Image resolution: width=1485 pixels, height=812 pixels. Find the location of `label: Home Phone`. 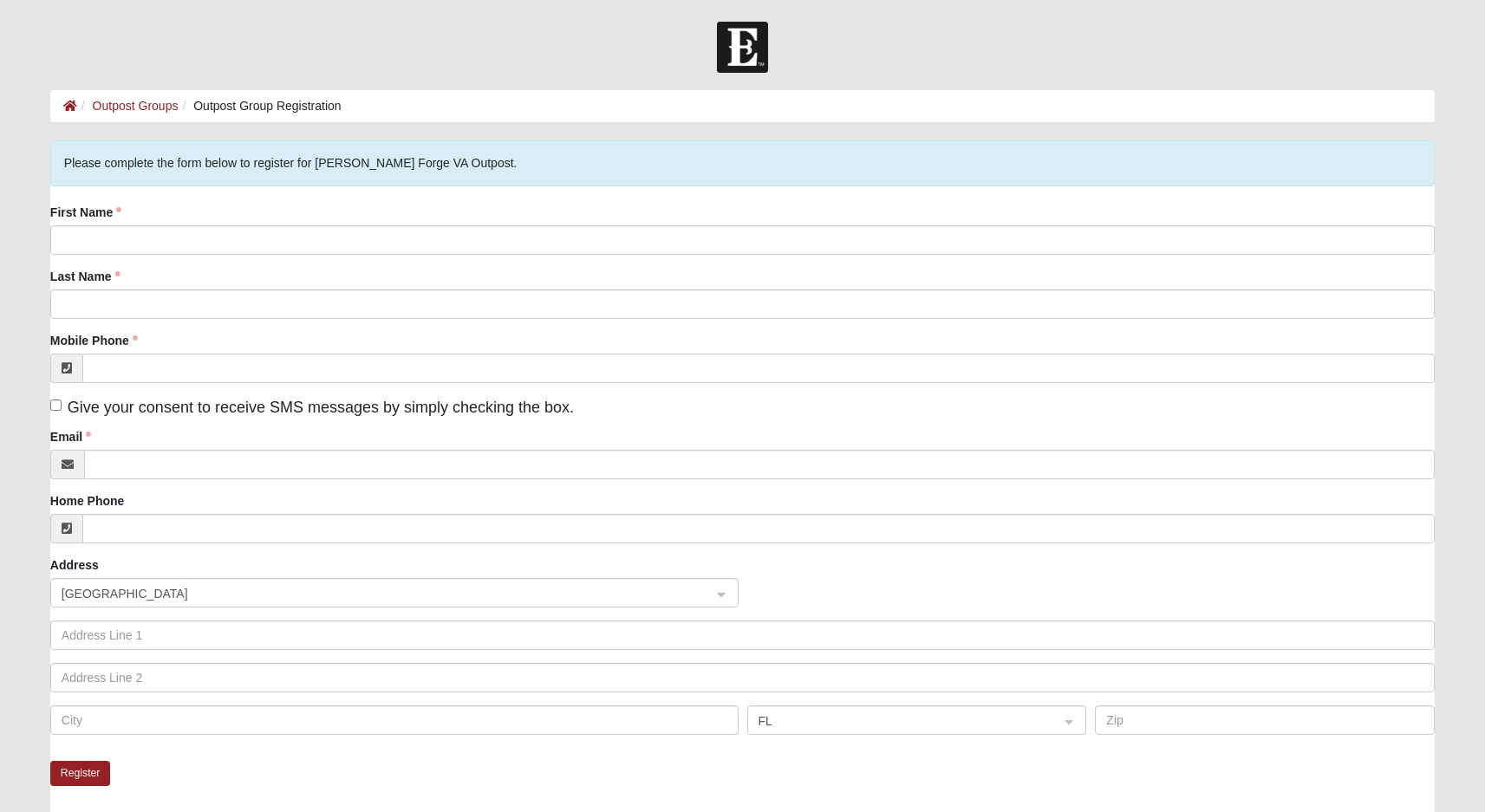

label: Home Phone is located at coordinates (88, 501).